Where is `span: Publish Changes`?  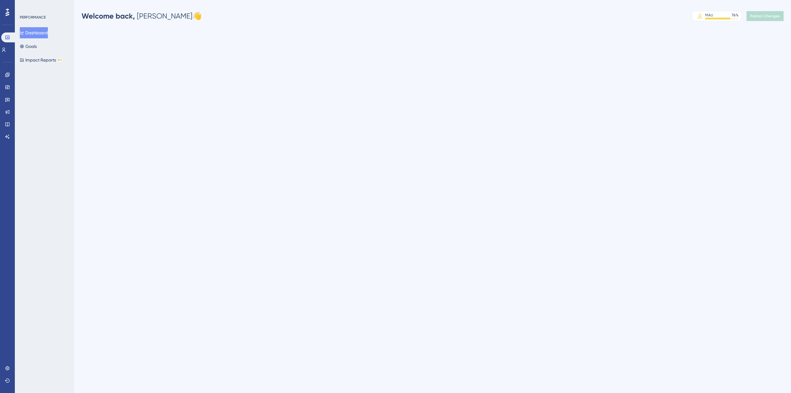 span: Publish Changes is located at coordinates (765, 16).